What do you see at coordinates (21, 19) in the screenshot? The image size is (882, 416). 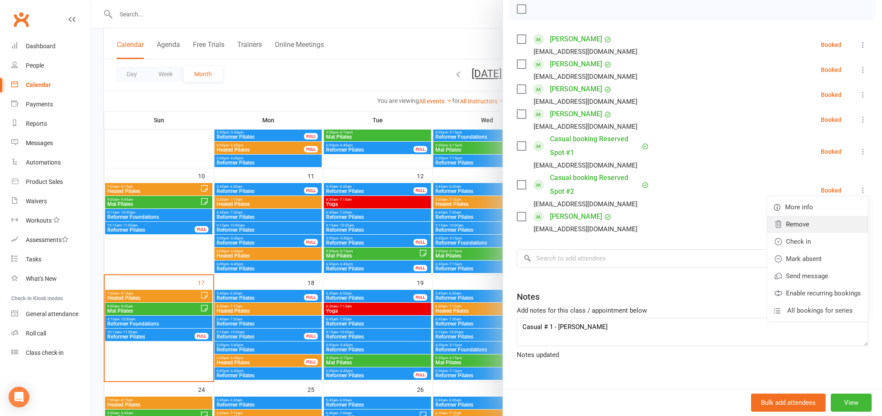 I see `a: Clubworx` at bounding box center [21, 19].